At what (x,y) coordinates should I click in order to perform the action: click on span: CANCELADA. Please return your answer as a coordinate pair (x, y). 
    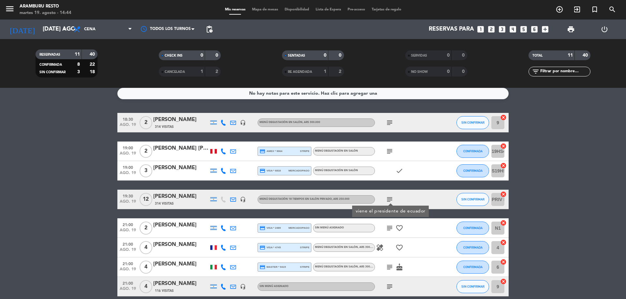
    Looking at the image, I should click on (175, 72).